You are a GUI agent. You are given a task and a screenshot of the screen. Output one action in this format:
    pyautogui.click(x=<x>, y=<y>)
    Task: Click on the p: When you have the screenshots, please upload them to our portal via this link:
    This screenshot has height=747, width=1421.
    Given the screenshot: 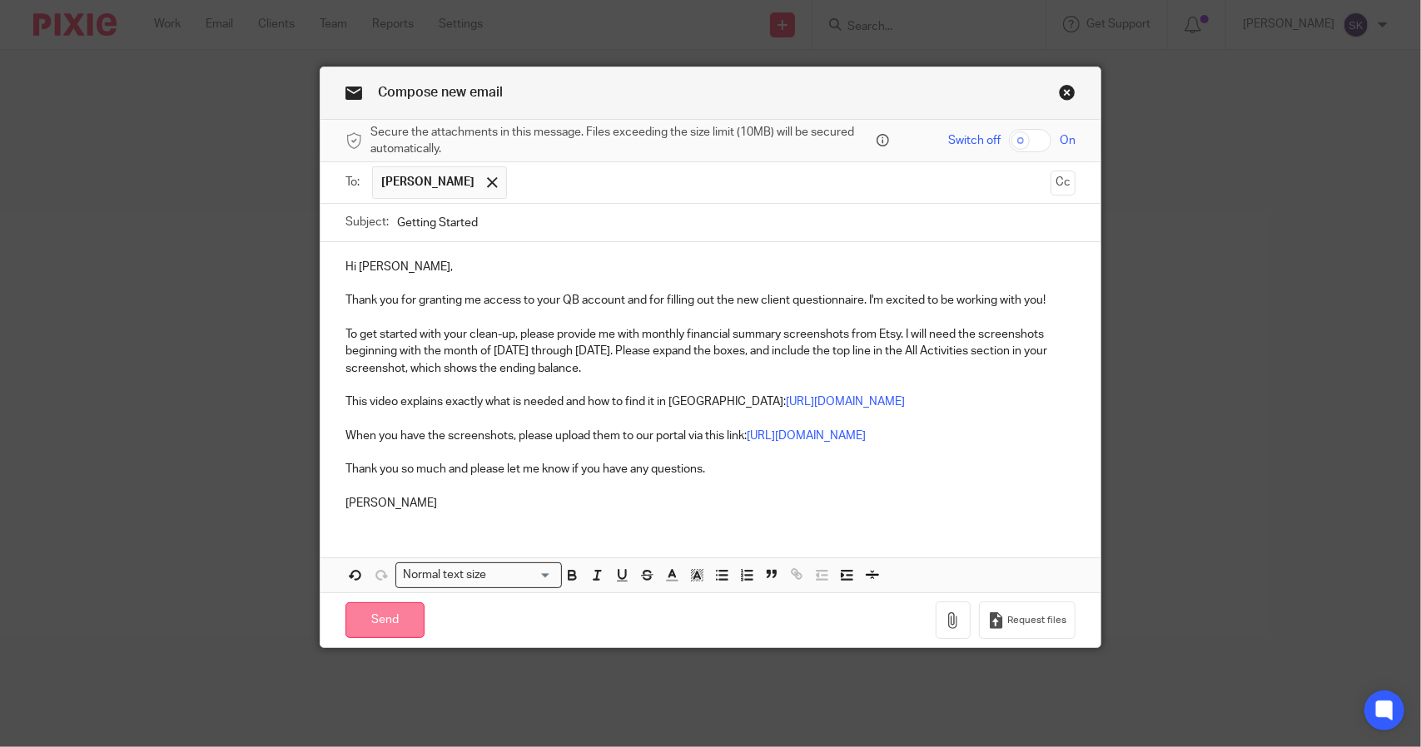 What is the action you would take?
    pyautogui.click(x=710, y=436)
    